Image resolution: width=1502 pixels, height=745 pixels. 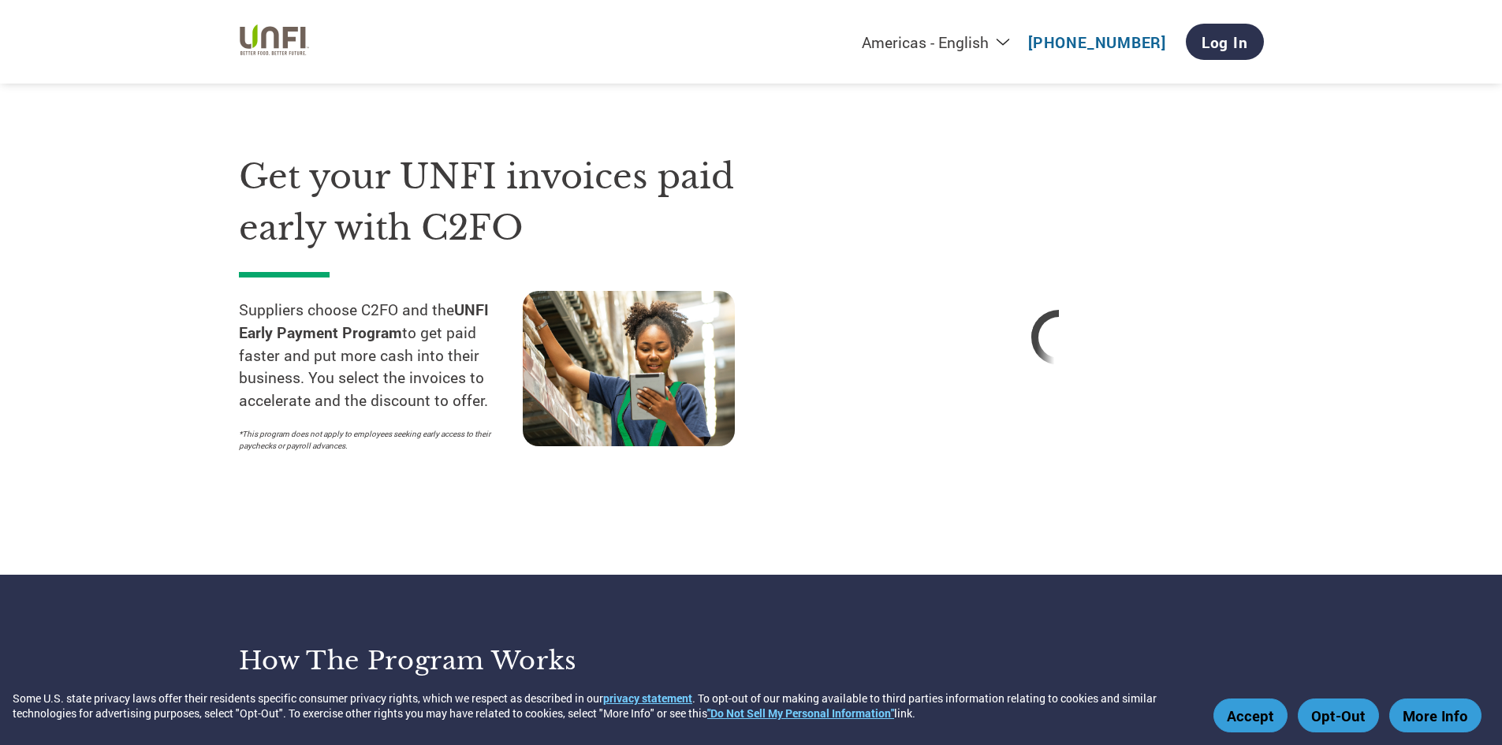 I want to click on button: Opt-Out, so click(x=1338, y=715).